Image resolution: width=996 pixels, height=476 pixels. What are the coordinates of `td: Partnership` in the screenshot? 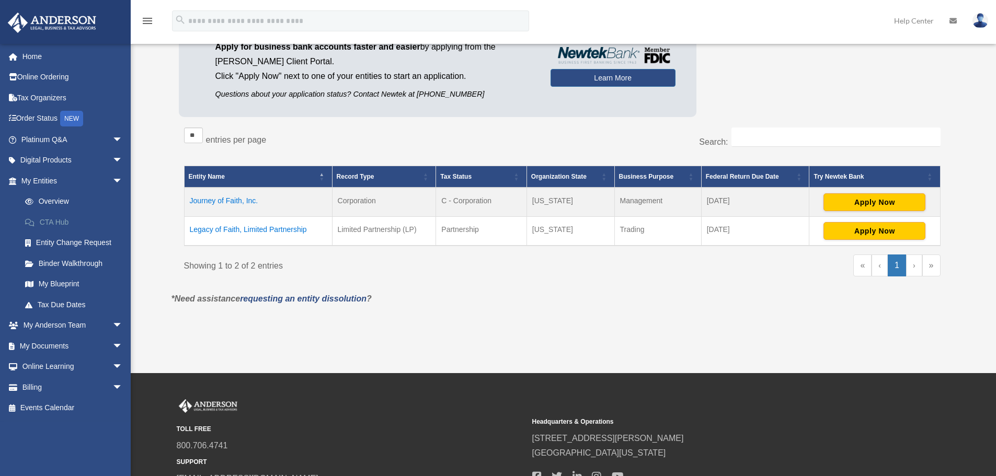 It's located at (482, 232).